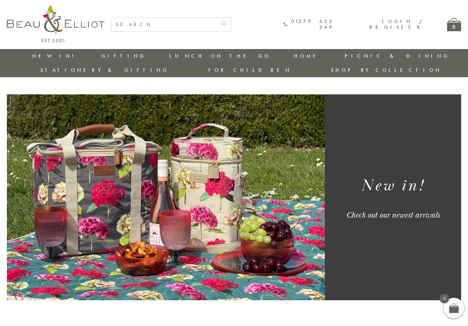  What do you see at coordinates (220, 56) in the screenshot?
I see `a: Lunch On The Go` at bounding box center [220, 56].